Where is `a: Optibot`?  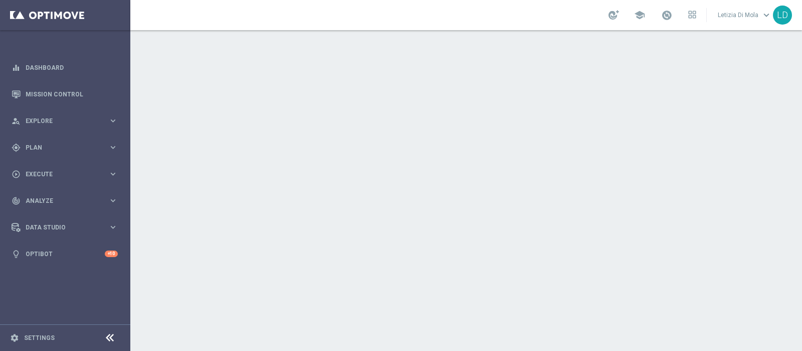
a: Optibot is located at coordinates (65, 253).